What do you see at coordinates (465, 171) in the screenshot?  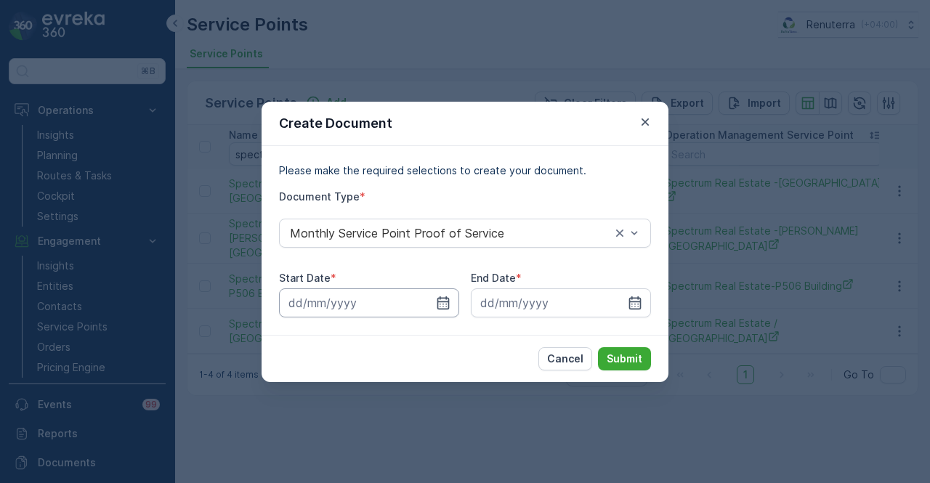 I see `p: Please make the required selections to create your document.` at bounding box center [465, 171].